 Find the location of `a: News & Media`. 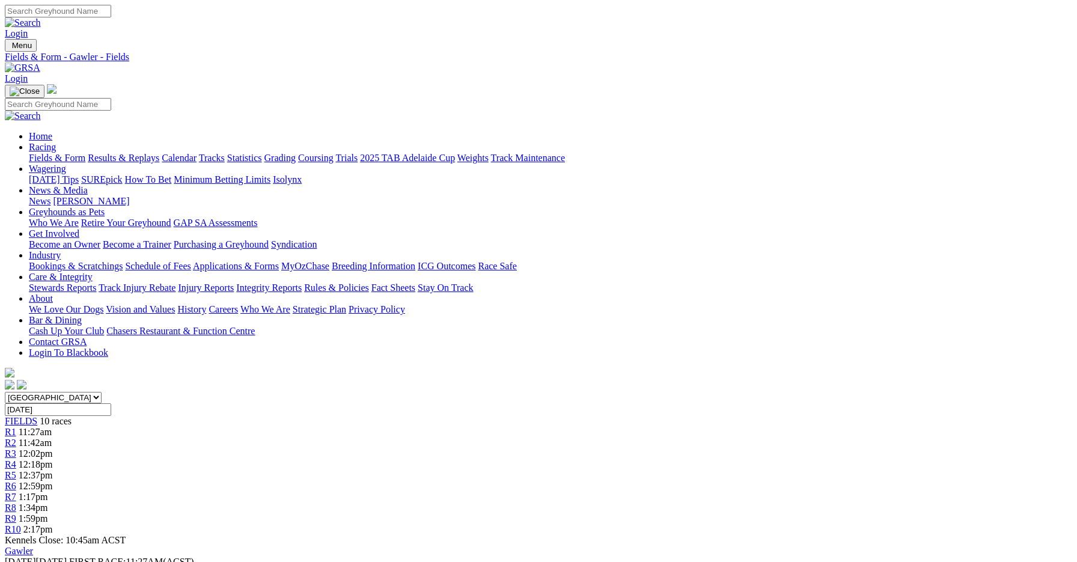

a: News & Media is located at coordinates (58, 190).